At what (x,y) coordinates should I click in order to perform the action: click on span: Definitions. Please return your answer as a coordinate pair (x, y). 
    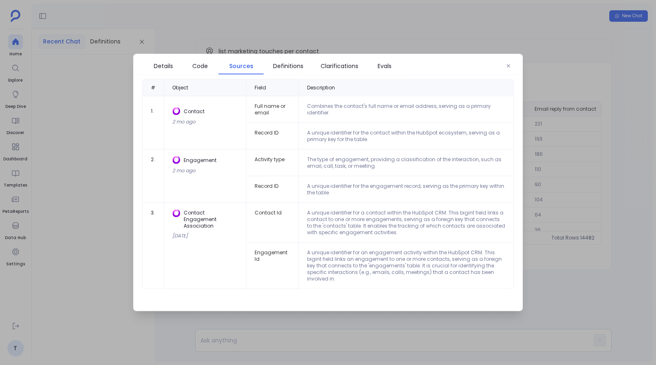
    Looking at the image, I should click on (288, 66).